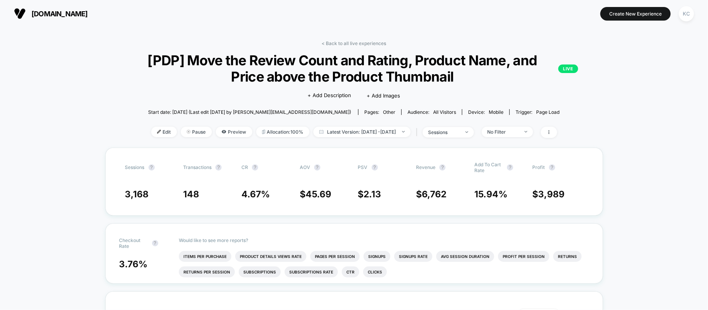 The image size is (708, 310). What do you see at coordinates (413, 257) in the screenshot?
I see `li: Signups Rate` at bounding box center [413, 257].